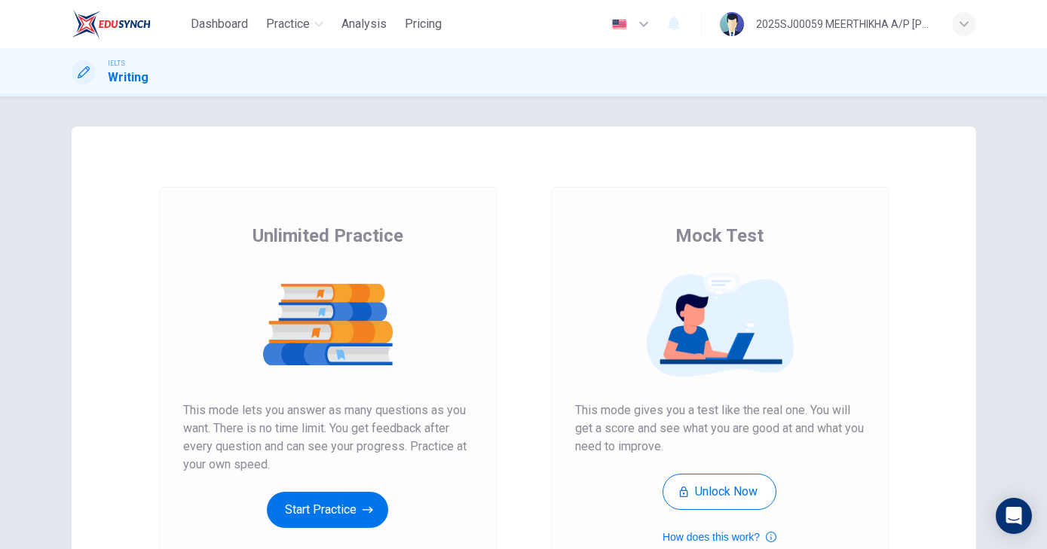  What do you see at coordinates (719, 236) in the screenshot?
I see `span: Mock Test` at bounding box center [719, 236].